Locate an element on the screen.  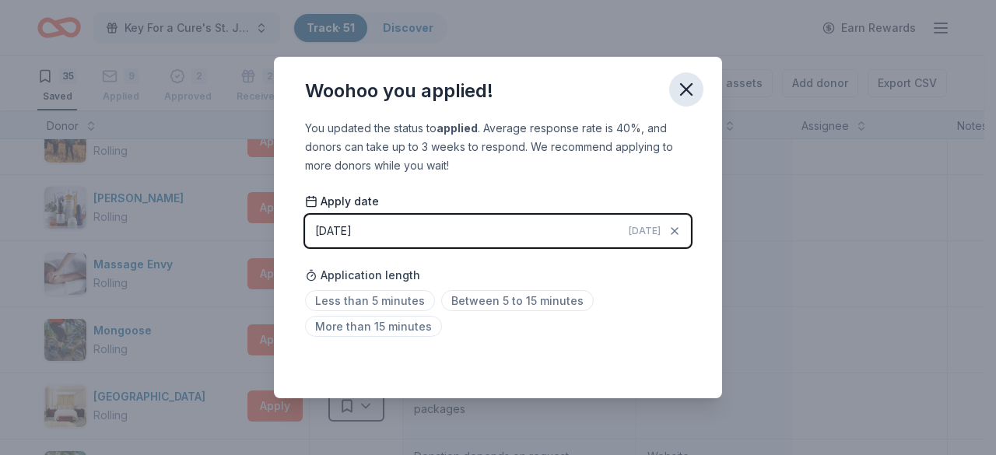
span: Between 5 to 15 minutes is located at coordinates (517, 300).